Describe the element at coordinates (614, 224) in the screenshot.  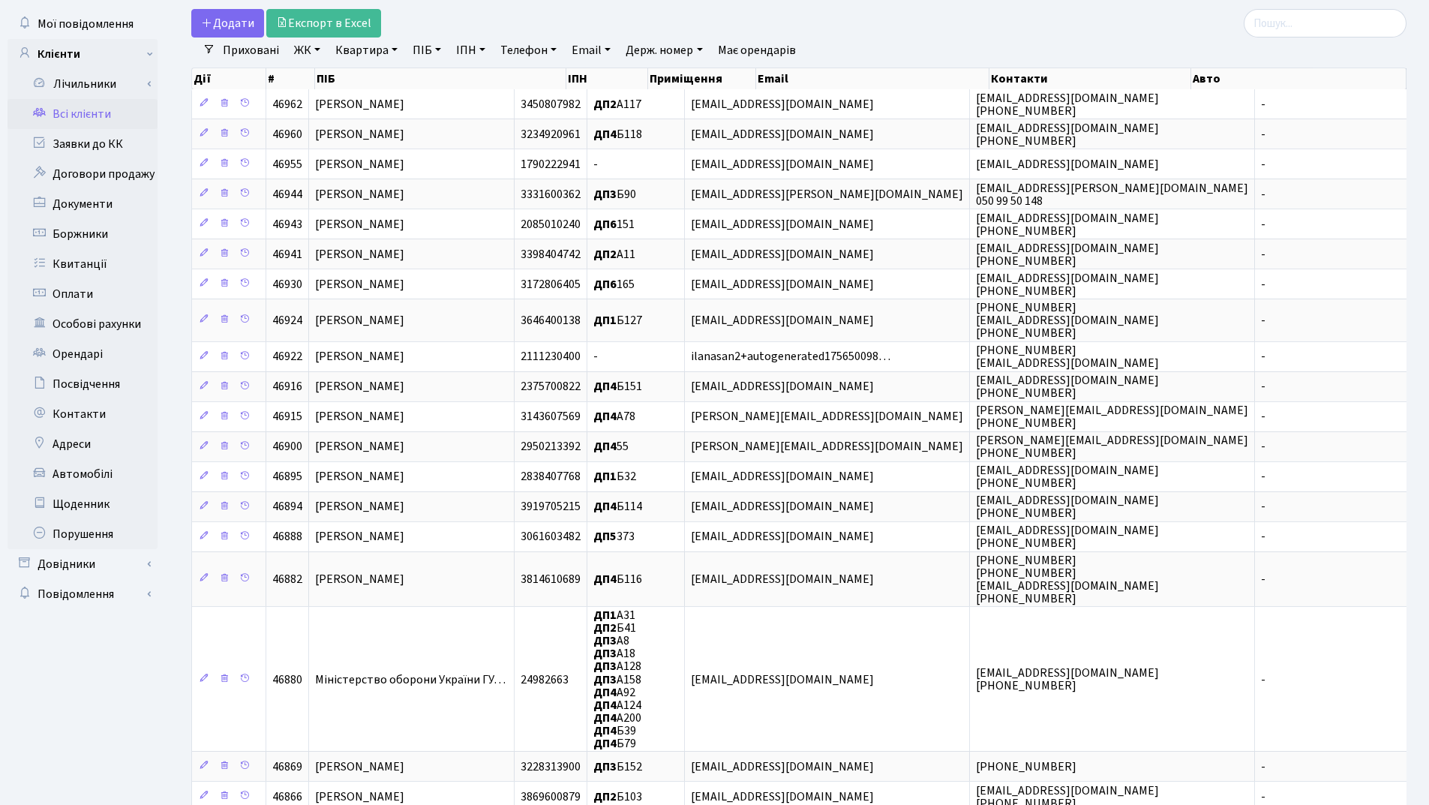
I see `span: 151` at that location.